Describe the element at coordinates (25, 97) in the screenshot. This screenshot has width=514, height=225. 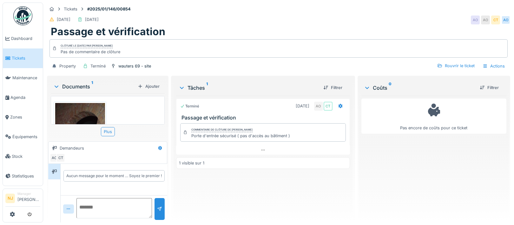
I see `span: Agenda` at that location.